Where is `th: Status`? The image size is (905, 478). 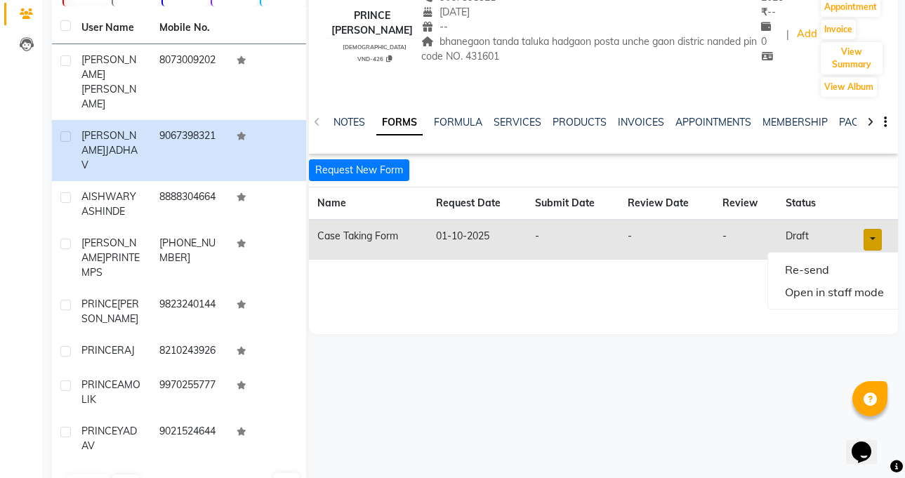 th: Status is located at coordinates (806, 204).